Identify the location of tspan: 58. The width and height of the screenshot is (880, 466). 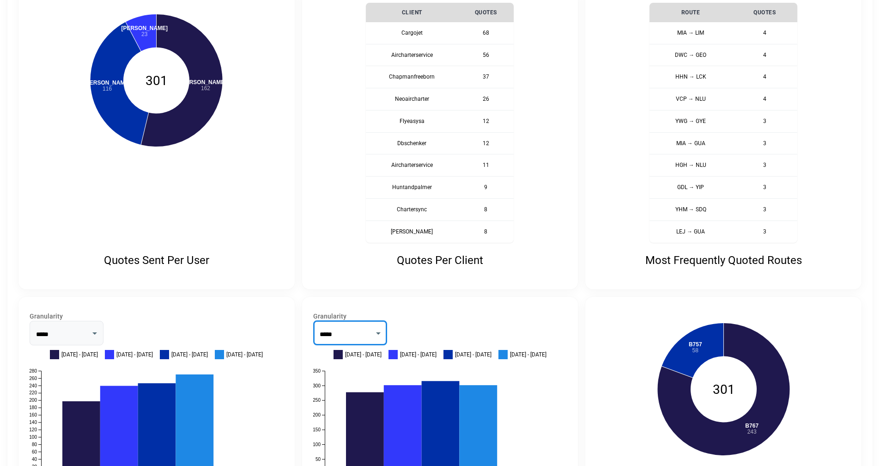
(695, 350).